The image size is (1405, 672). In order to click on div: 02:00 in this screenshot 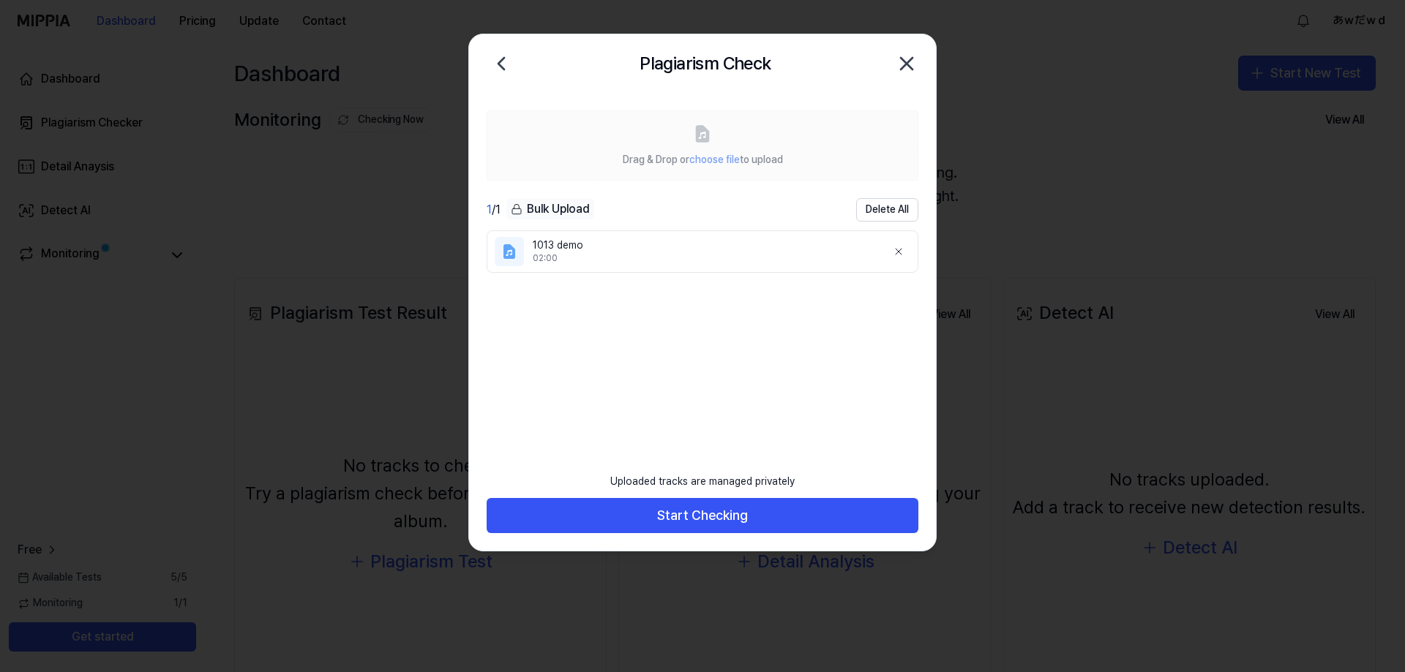, I will do `click(704, 258)`.